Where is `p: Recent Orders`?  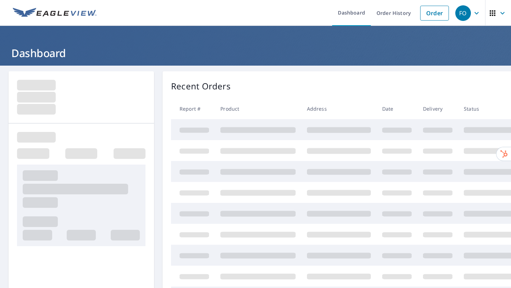 p: Recent Orders is located at coordinates (201, 86).